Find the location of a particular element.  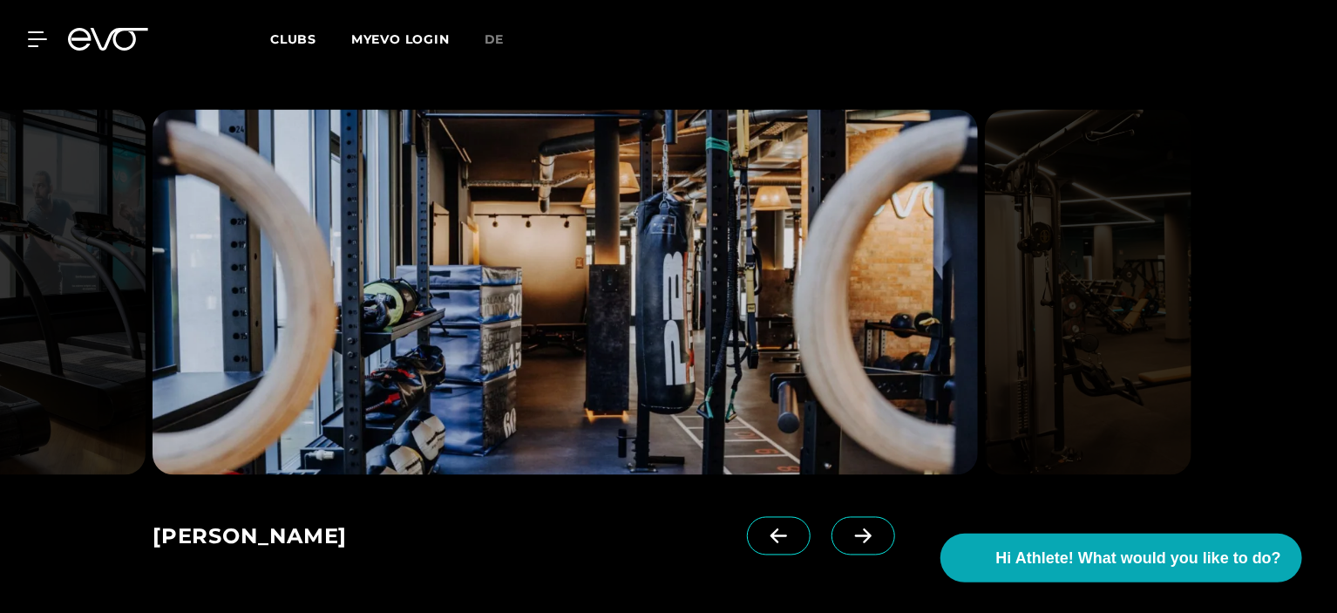

a: Clubs is located at coordinates (310, 38).